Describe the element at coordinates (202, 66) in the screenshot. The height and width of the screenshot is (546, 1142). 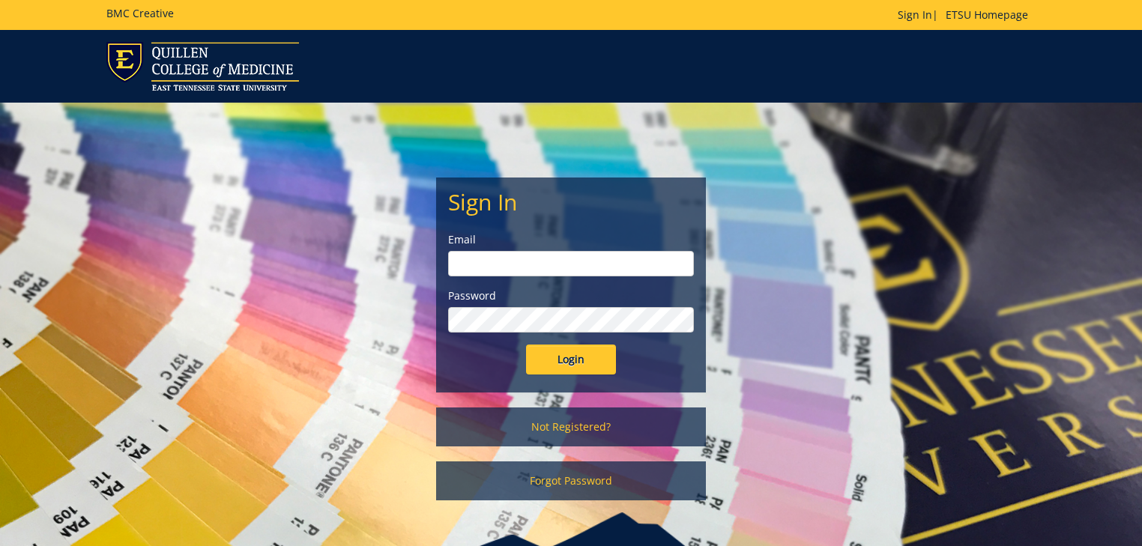
I see `img: ETSU logo` at that location.